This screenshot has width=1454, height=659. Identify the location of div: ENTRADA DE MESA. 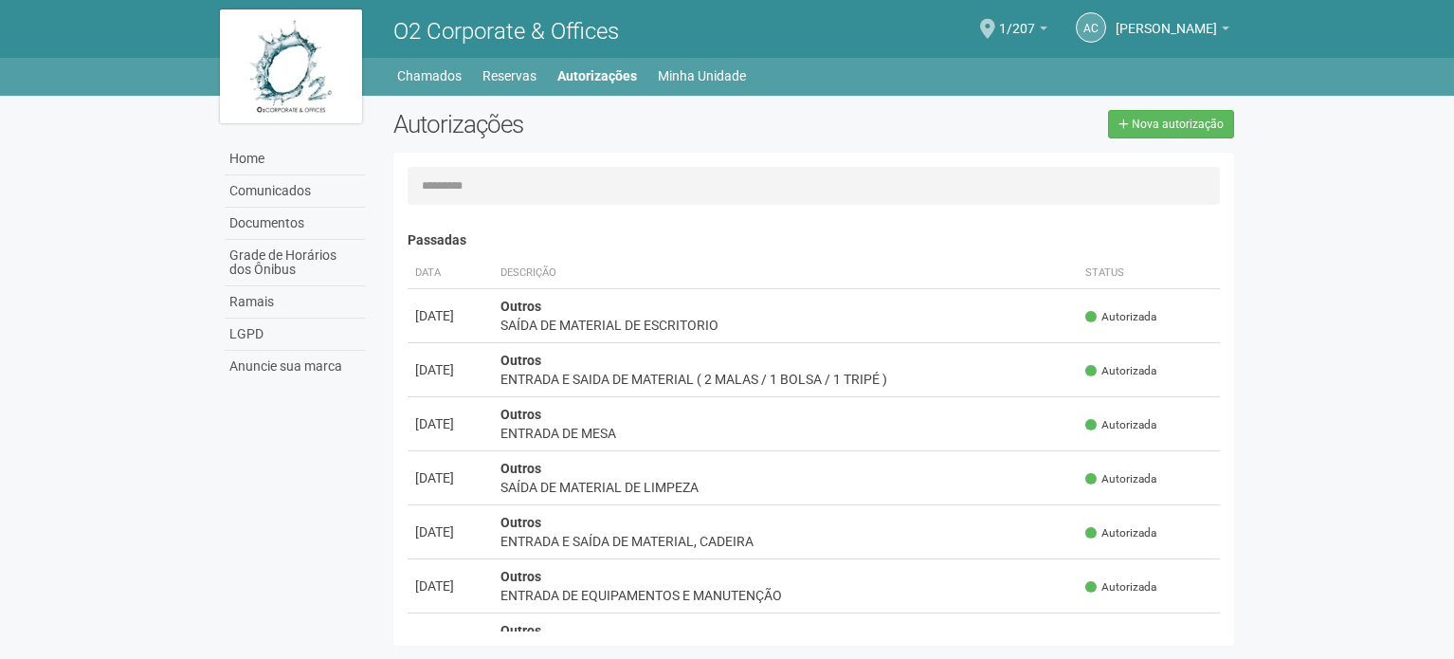
(785, 433).